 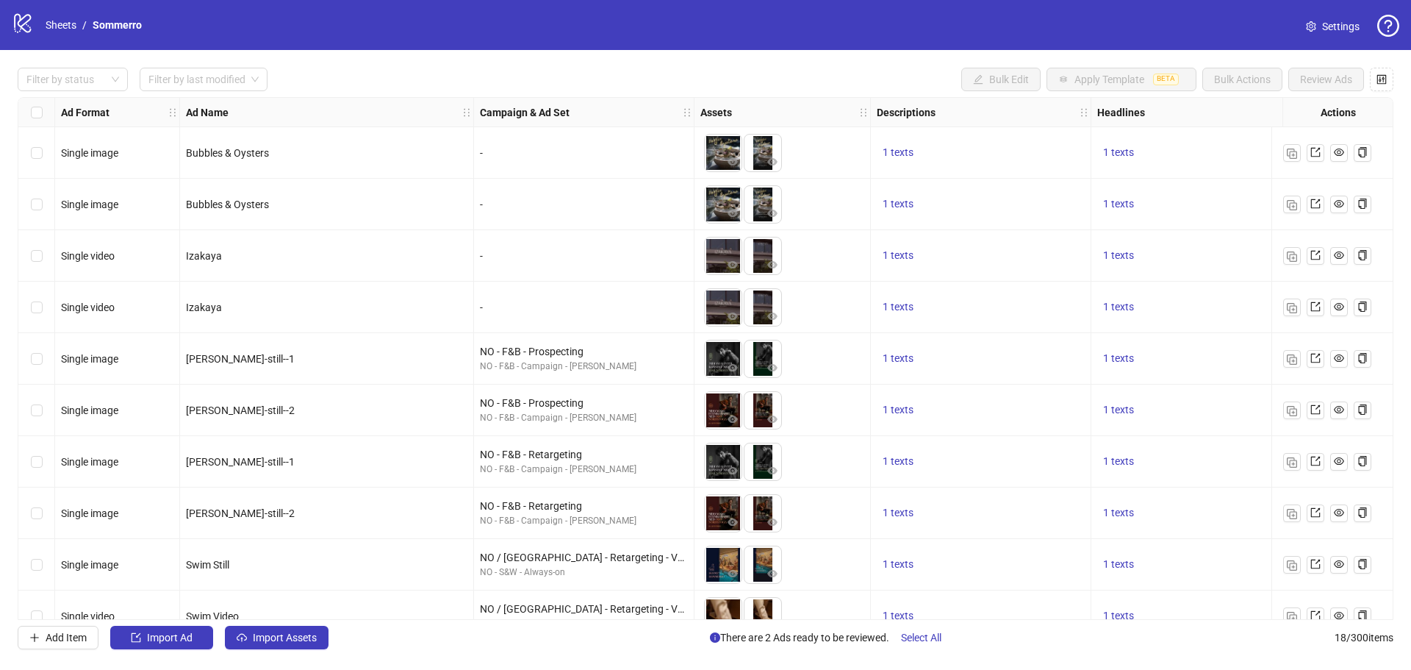 What do you see at coordinates (921, 637) in the screenshot?
I see `span: Select All` at bounding box center [921, 637].